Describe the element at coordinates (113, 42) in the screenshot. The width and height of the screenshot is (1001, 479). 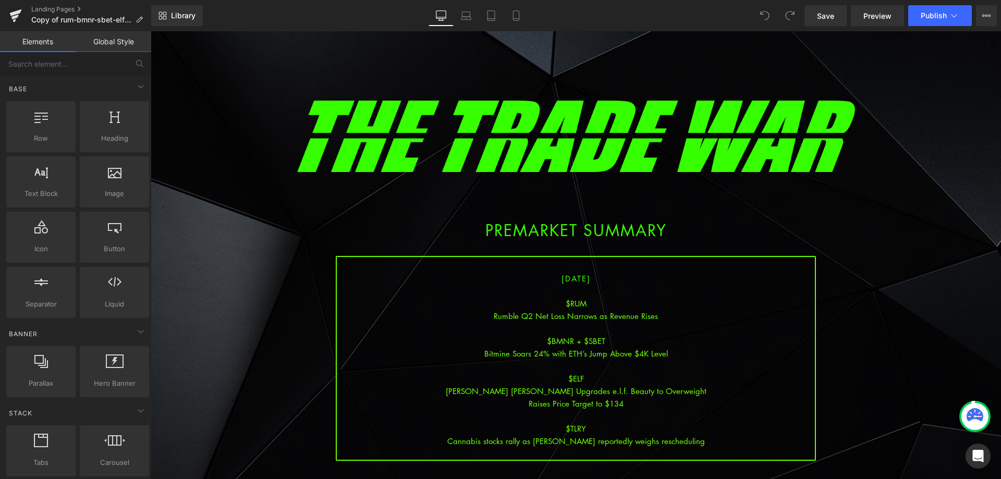
I see `a: Global Style` at that location.